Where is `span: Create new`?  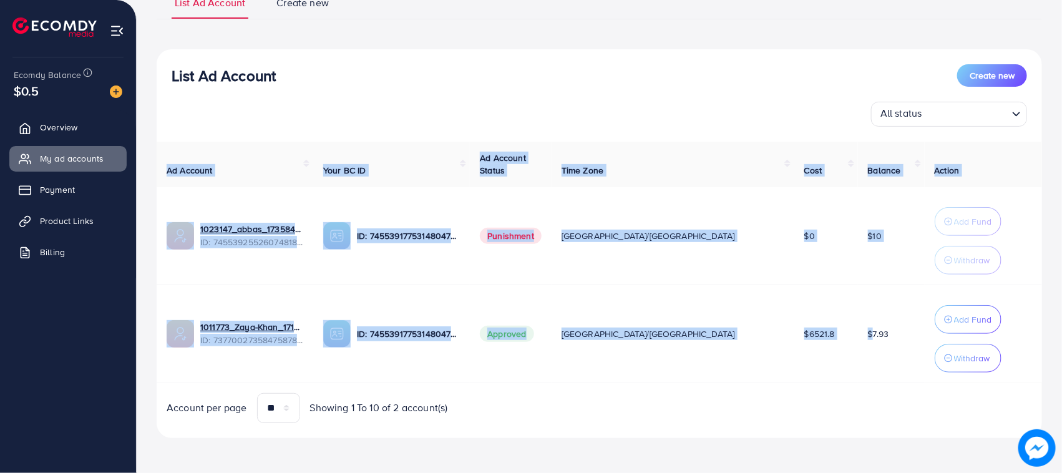
span: Create new is located at coordinates (992, 76).